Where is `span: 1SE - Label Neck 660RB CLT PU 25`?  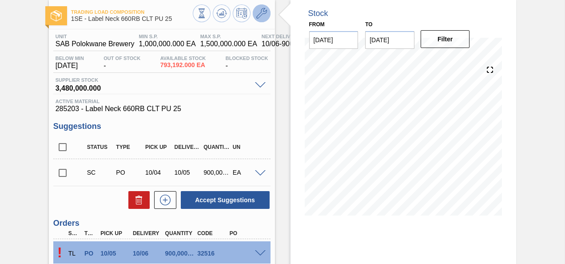 span: 1SE - Label Neck 660RB CLT PU 25 is located at coordinates (132, 19).